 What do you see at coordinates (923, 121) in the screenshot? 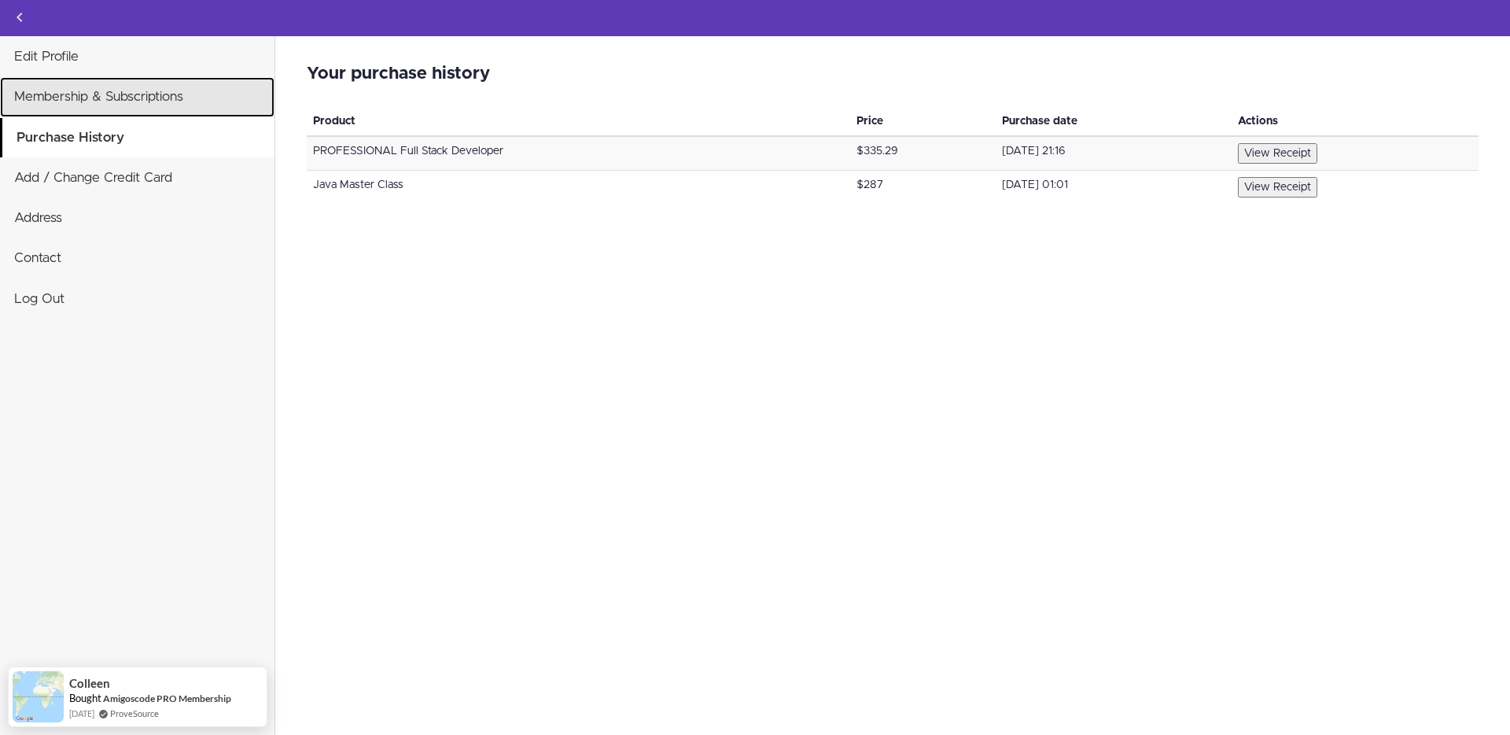
I see `th: Price` at bounding box center [923, 121].